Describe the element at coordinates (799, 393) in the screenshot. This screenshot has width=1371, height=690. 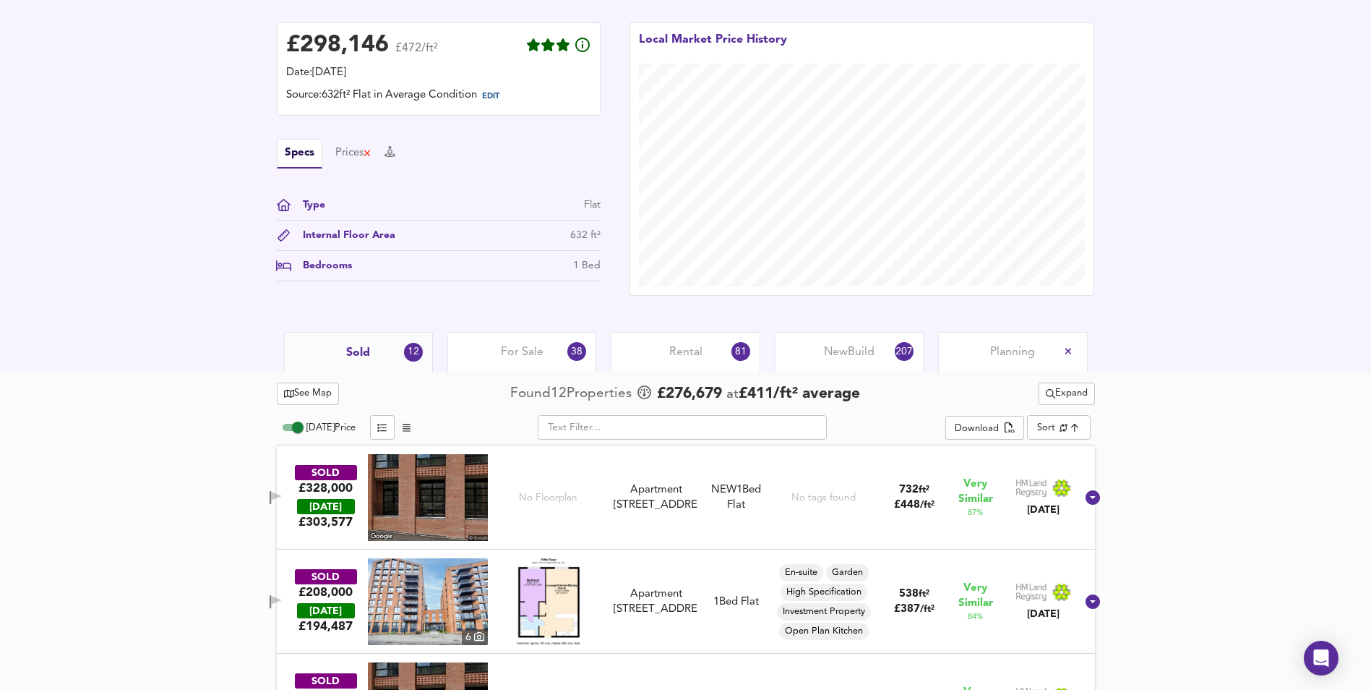
I see `span: £ 411 / ft² average` at that location.